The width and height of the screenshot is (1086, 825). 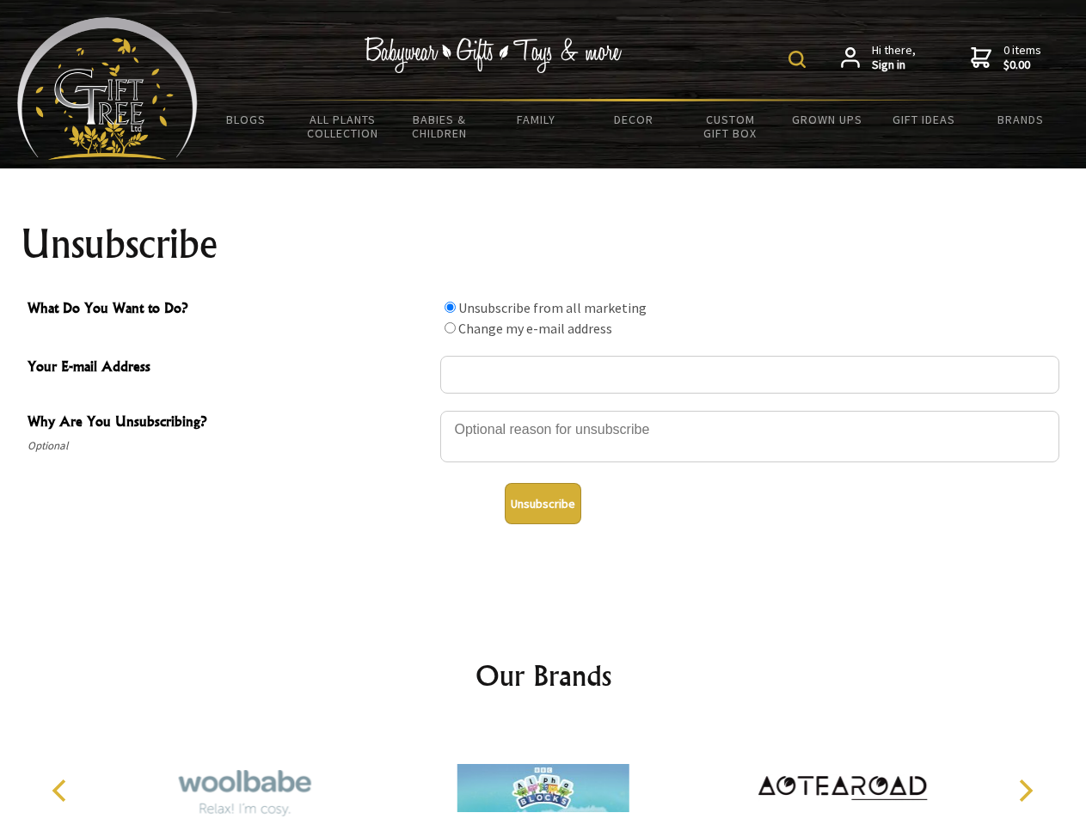 What do you see at coordinates (230, 423) in the screenshot?
I see `span: Why Are You Unsubscribing?` at bounding box center [230, 423].